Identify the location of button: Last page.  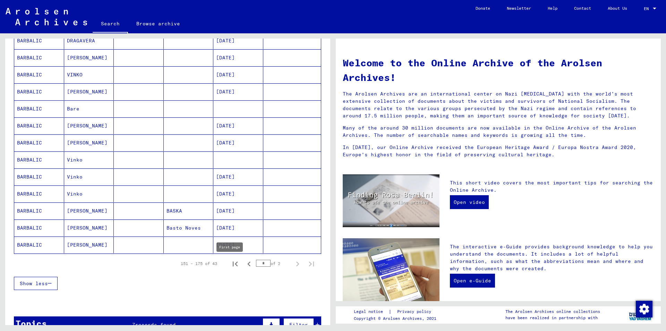
(312, 263).